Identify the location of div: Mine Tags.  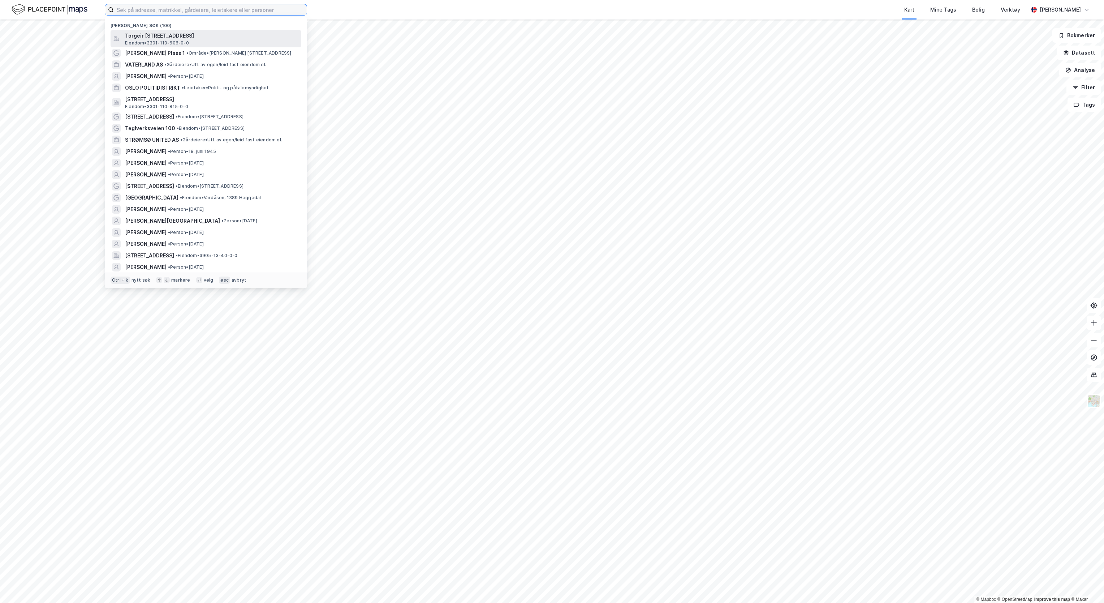
(943, 10).